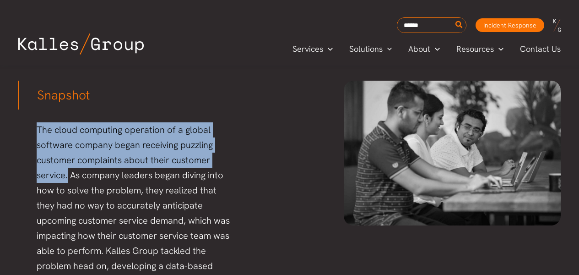 This screenshot has width=579, height=275. I want to click on h3: Snapshot, so click(127, 92).